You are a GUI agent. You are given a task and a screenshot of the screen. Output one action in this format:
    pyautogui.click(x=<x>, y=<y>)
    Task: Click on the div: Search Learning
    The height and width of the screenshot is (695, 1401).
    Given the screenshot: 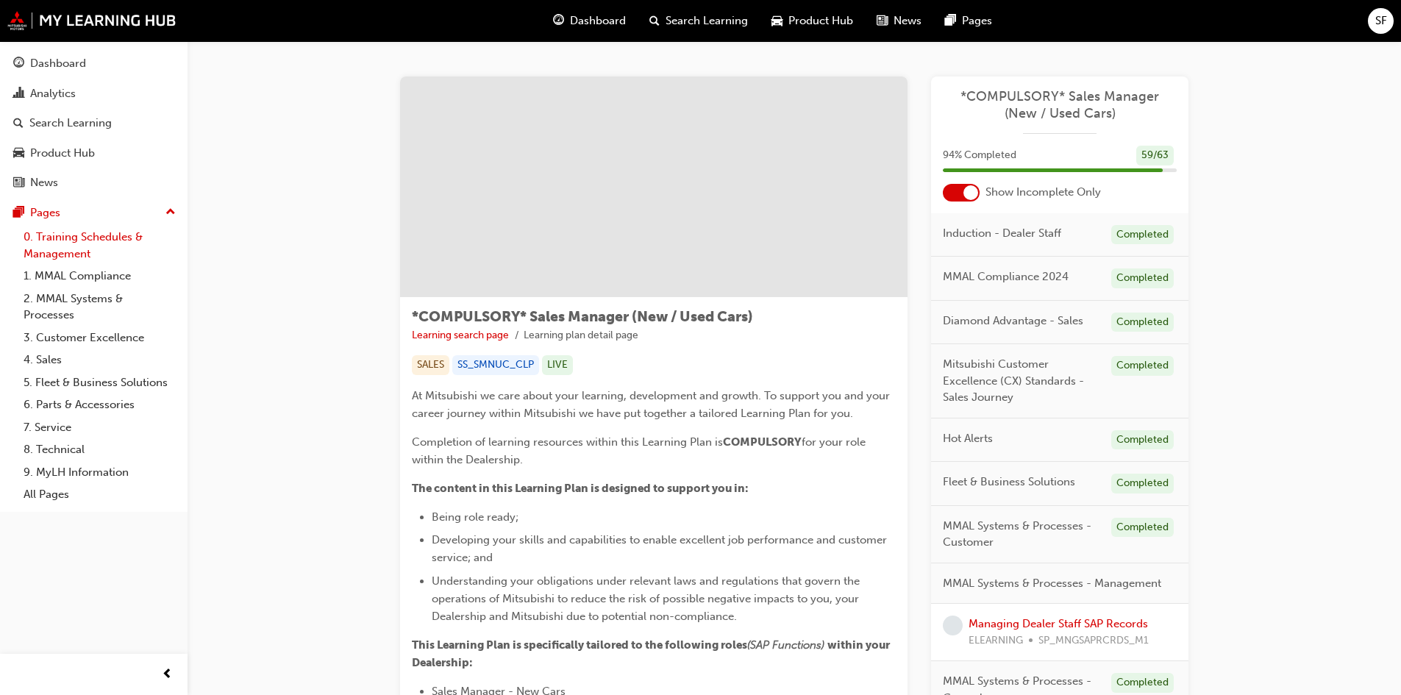 What is the action you would take?
    pyautogui.click(x=71, y=123)
    